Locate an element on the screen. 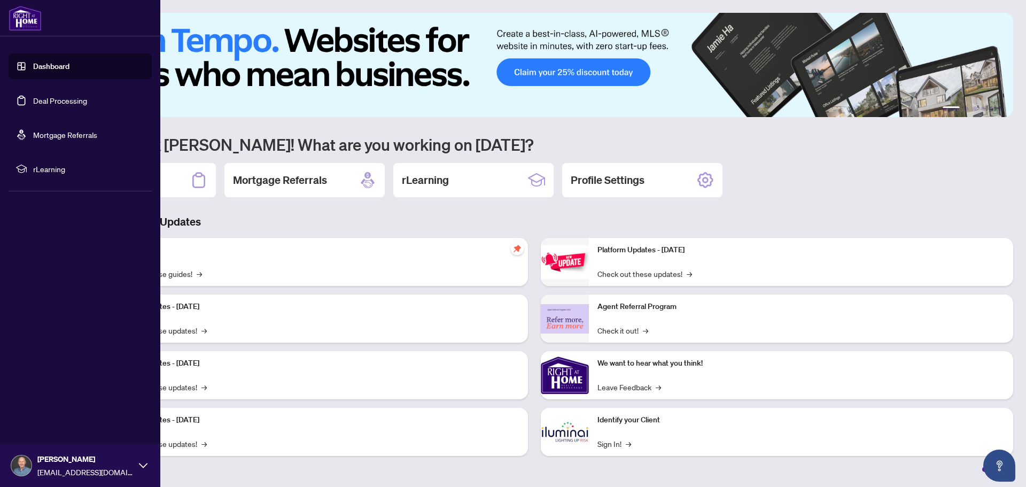 The image size is (1026, 487). span: pushpin is located at coordinates (517, 248).